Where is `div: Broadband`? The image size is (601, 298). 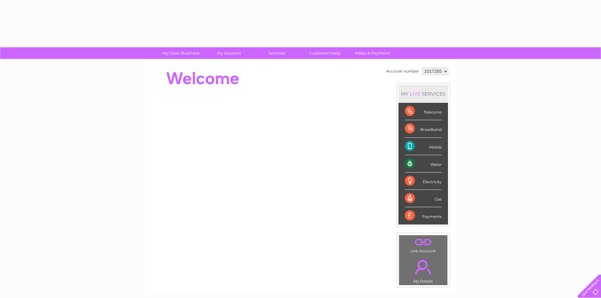 div: Broadband is located at coordinates (423, 129).